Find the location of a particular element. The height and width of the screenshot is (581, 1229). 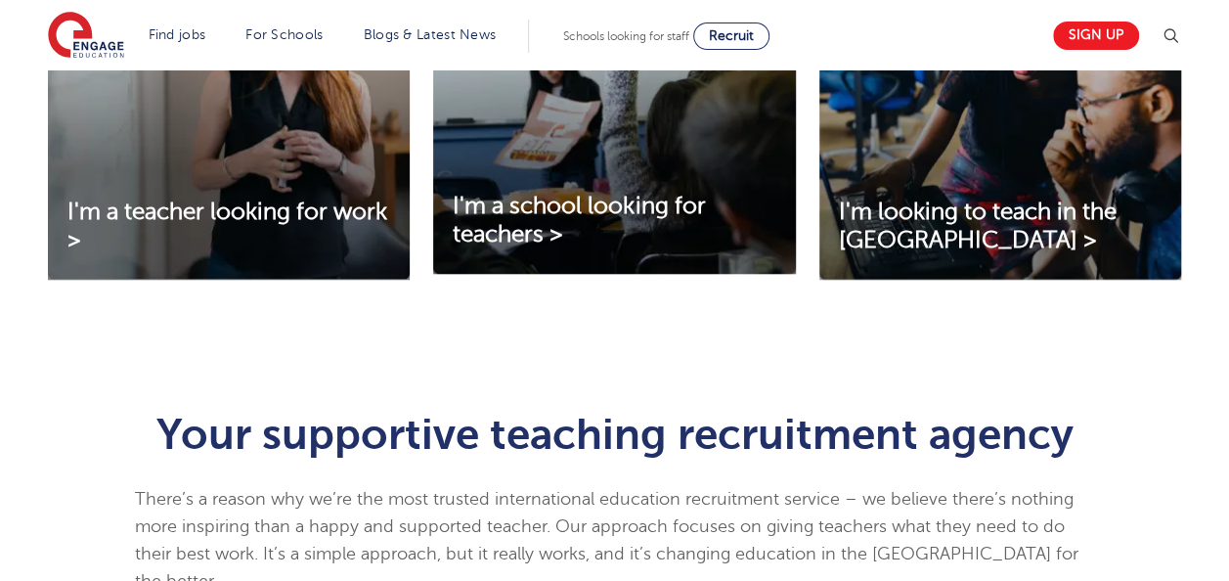

span: I'm a school looking for teachers > is located at coordinates (579, 220).